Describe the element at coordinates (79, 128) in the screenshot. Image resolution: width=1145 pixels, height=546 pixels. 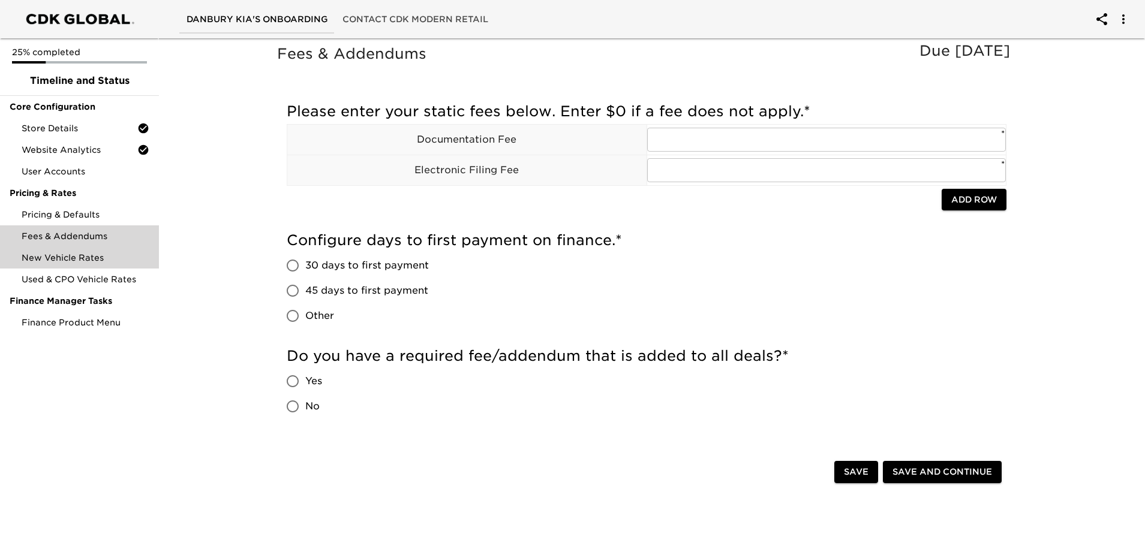
I see `span: Store Details` at that location.